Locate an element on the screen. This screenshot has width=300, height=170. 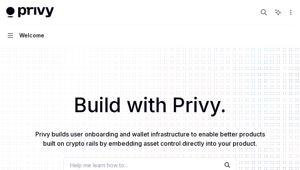
button: More actions is located at coordinates (290, 12).